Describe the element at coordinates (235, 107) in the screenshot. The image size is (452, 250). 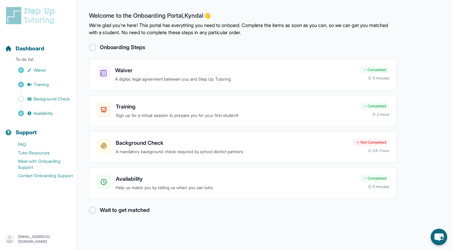
I see `h3: Training` at that location.